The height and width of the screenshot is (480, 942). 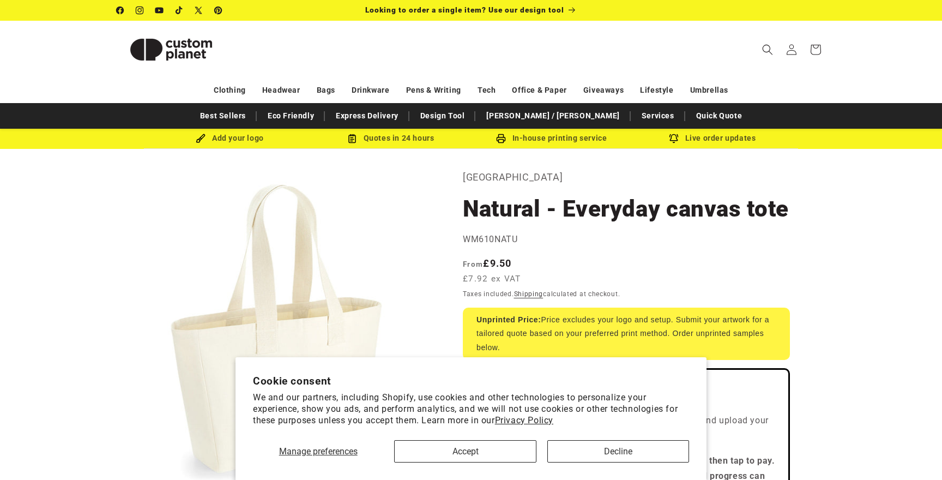 I want to click on div: Quotes in 24 hours, so click(x=390, y=138).